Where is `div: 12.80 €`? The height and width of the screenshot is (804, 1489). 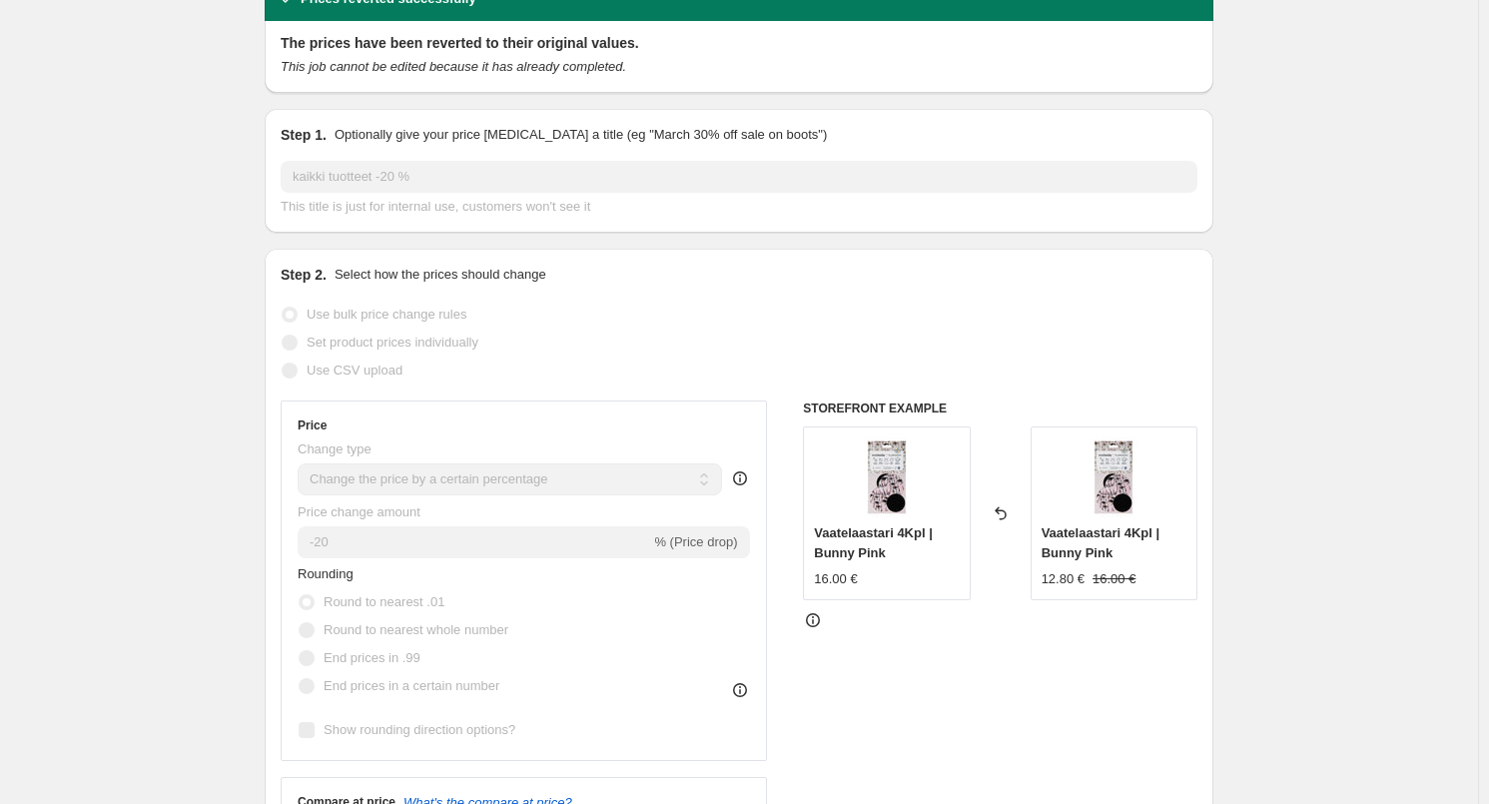
div: 12.80 € is located at coordinates (1063, 579).